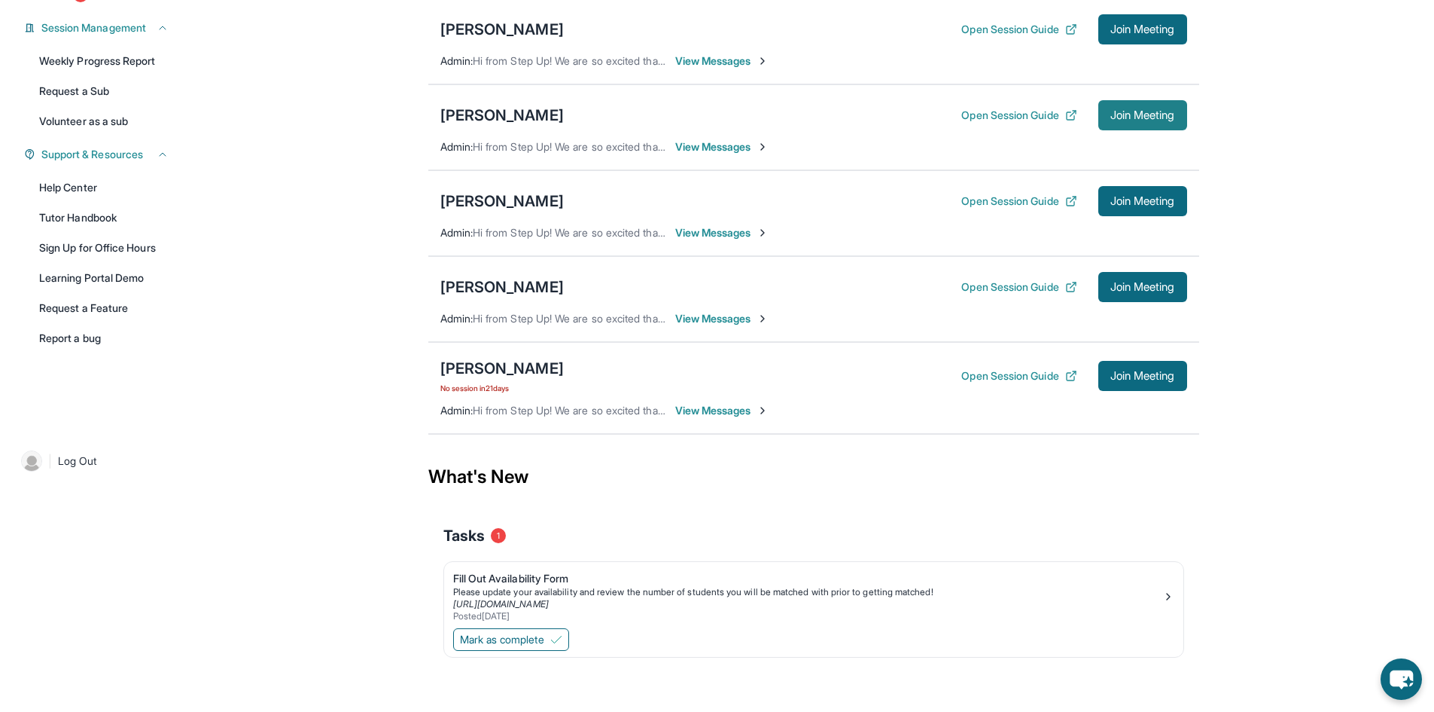  What do you see at coordinates (556, 639) in the screenshot?
I see `img: Mark as complete` at bounding box center [556, 639].